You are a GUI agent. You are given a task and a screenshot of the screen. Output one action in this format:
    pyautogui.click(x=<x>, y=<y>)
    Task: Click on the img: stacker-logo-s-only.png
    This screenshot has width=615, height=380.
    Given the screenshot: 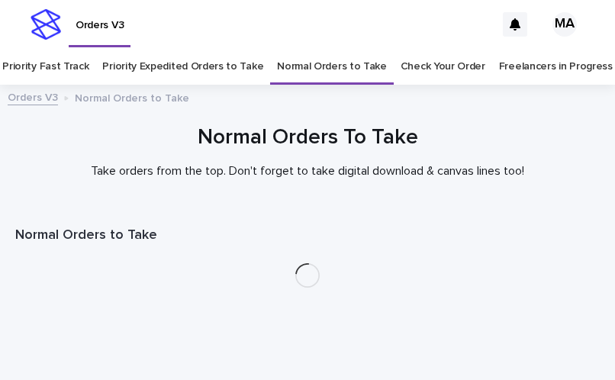 What is the action you would take?
    pyautogui.click(x=46, y=24)
    